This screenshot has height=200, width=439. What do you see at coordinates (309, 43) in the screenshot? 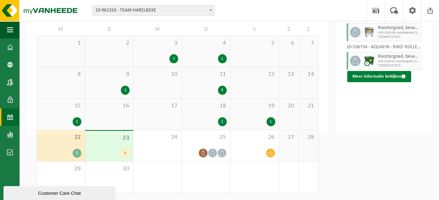
I see `span: 7` at bounding box center [309, 43].